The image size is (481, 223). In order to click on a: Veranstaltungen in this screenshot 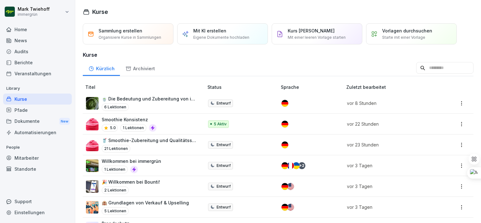, I will do `click(37, 73)`.